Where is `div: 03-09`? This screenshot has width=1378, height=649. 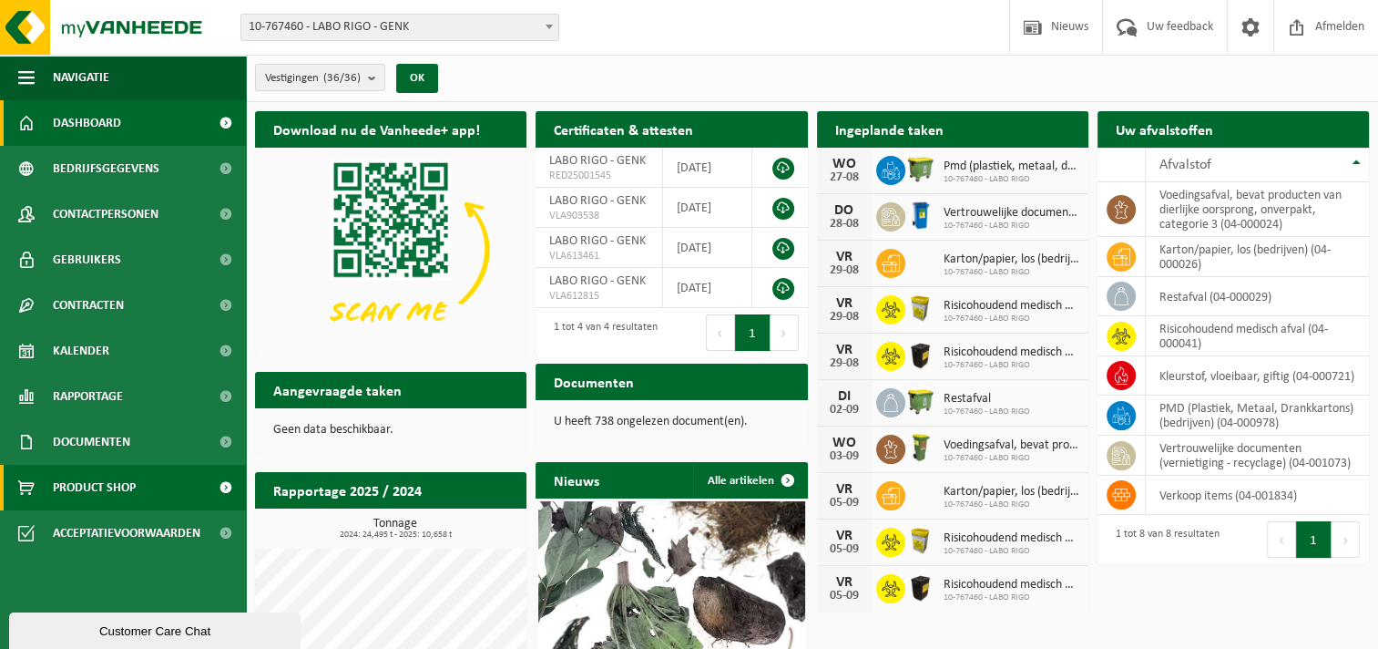 div: 03-09 is located at coordinates (845, 456).